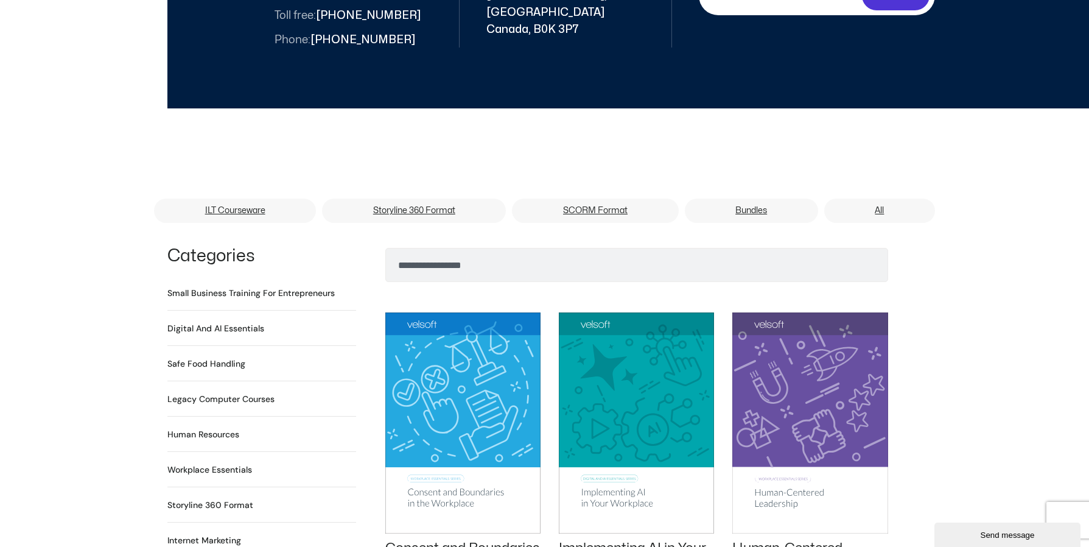 This screenshot has width=1089, height=547. What do you see at coordinates (262, 256) in the screenshot?
I see `h1: Categories` at bounding box center [262, 256].